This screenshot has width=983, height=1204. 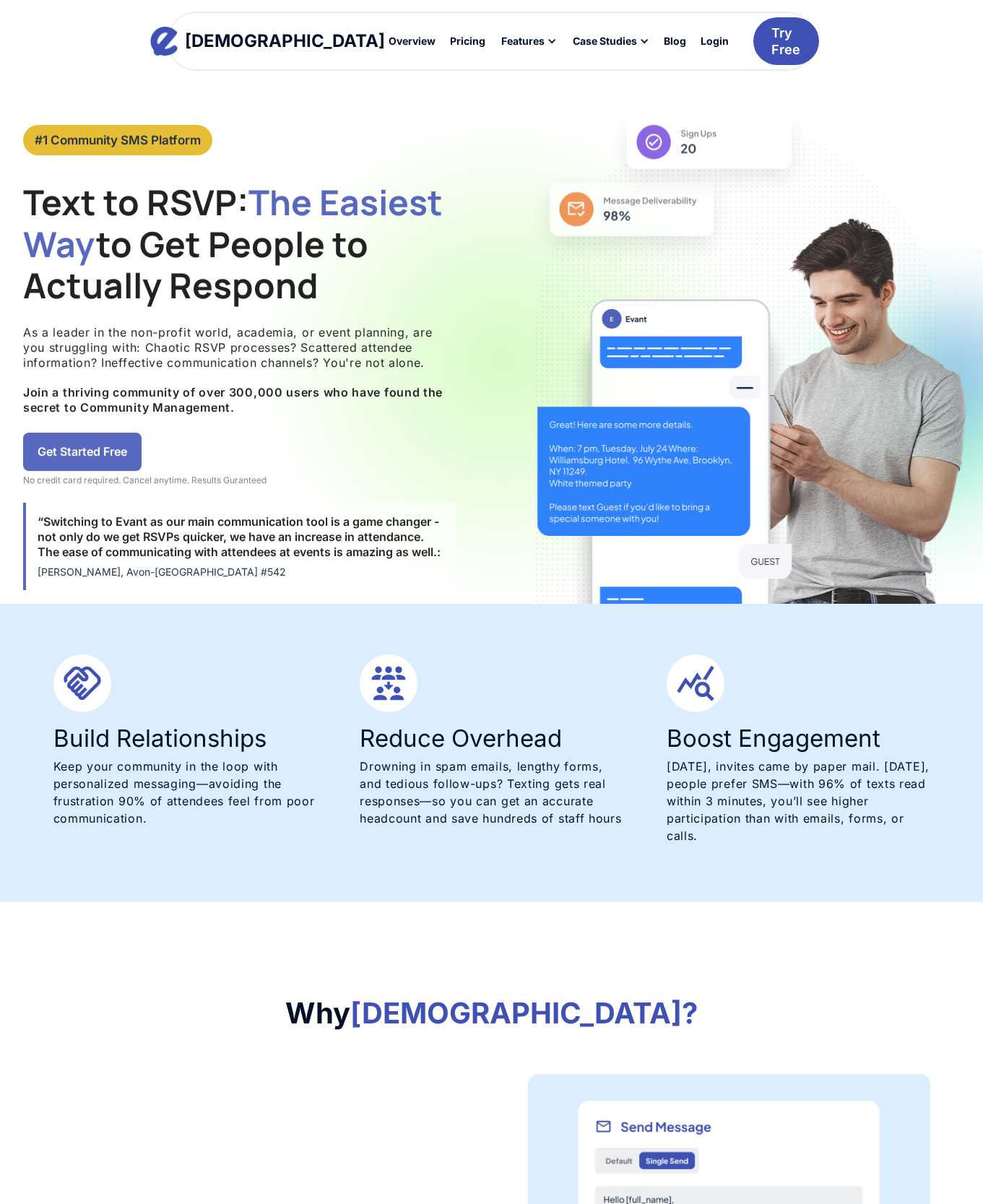 I want to click on div: Try Free, so click(x=786, y=41).